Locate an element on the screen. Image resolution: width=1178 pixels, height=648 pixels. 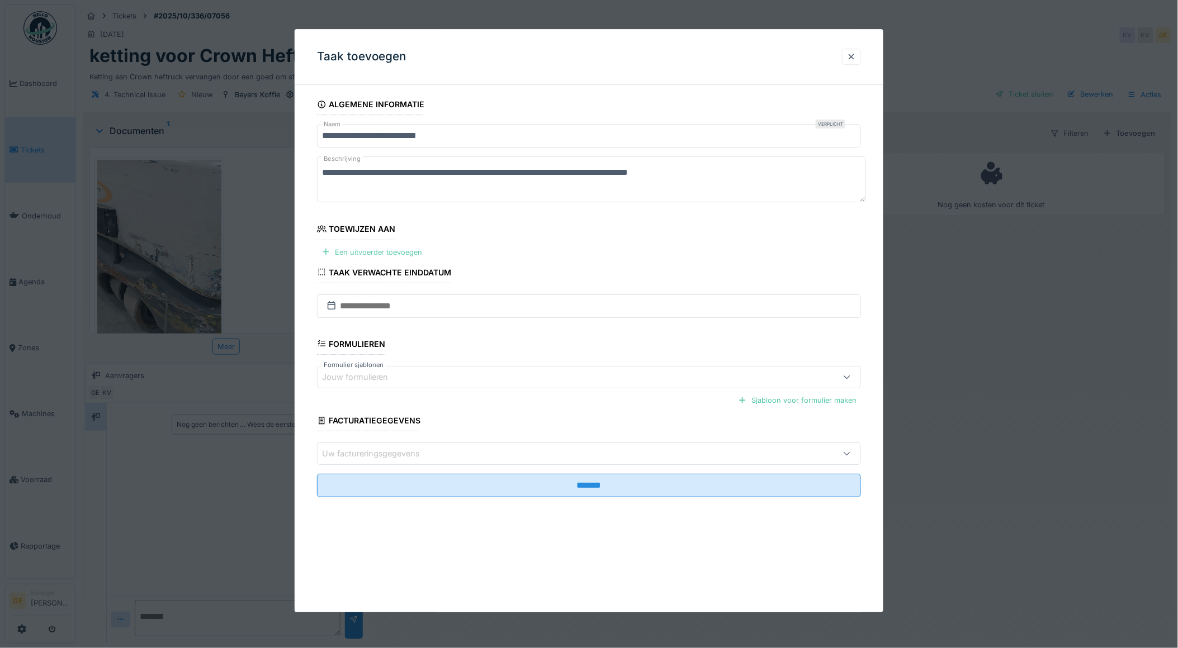
label: Naam is located at coordinates (332, 124).